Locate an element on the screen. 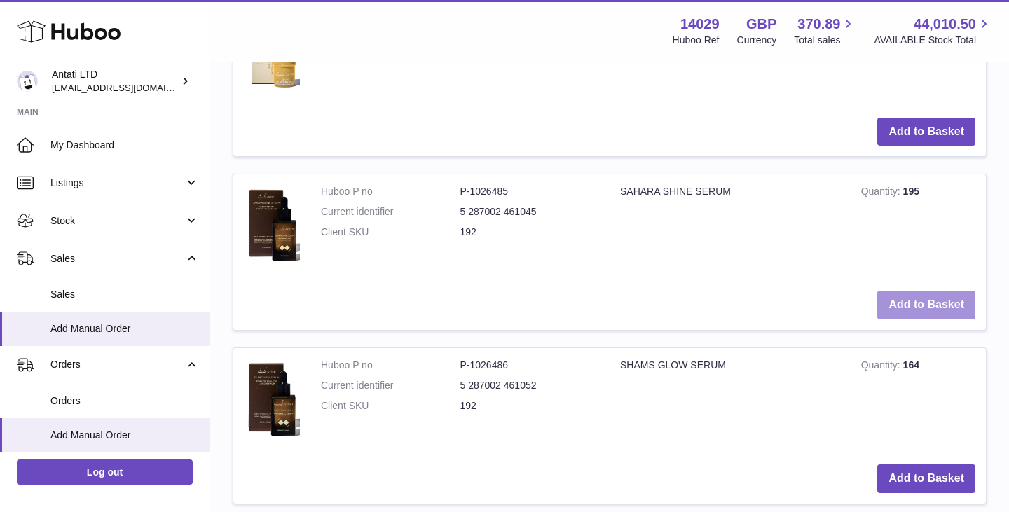 The height and width of the screenshot is (512, 1009). span: My Dashboard is located at coordinates (125, 145).